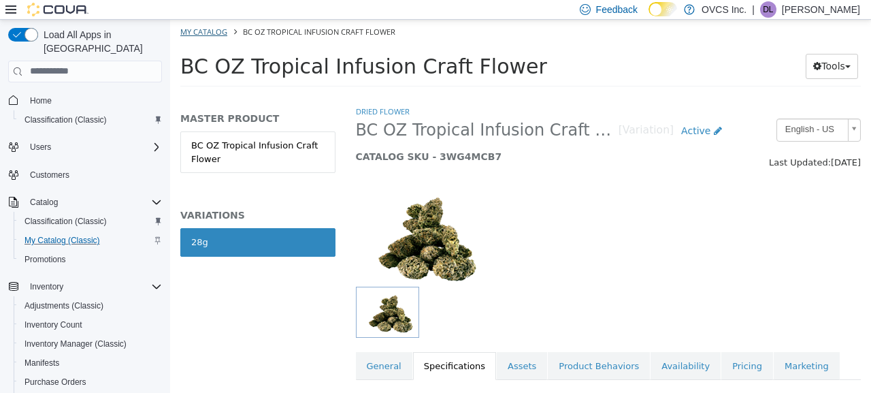 This screenshot has height=393, width=871. Describe the element at coordinates (29, 223) in the screenshot. I see `div: 28g` at that location.